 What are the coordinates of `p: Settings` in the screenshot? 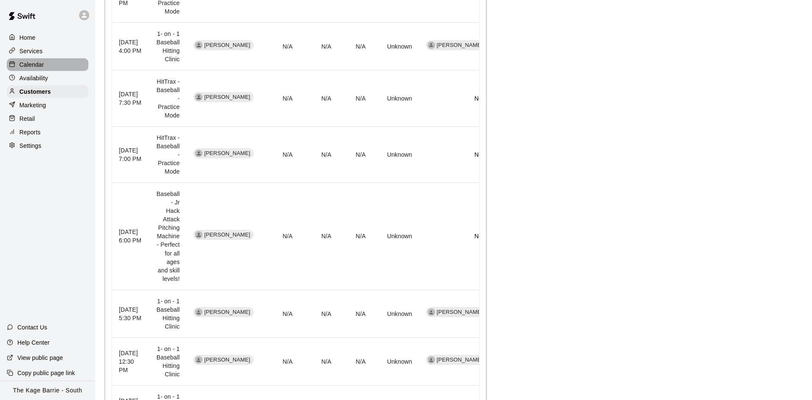 It's located at (30, 146).